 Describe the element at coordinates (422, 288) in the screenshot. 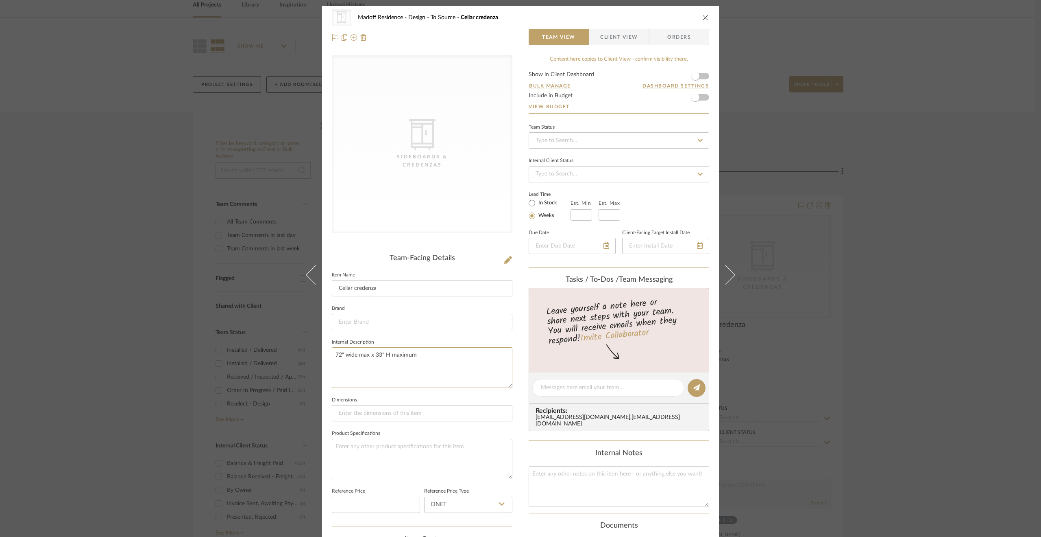

I see `input: Enter Item Name` at that location.